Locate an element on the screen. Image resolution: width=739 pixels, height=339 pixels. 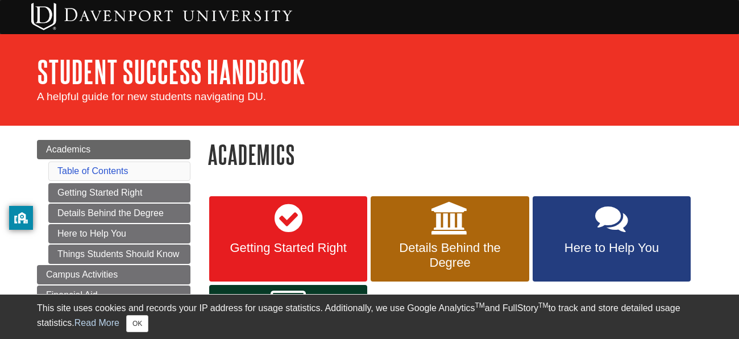
span: Here to Help You is located at coordinates (612, 248).